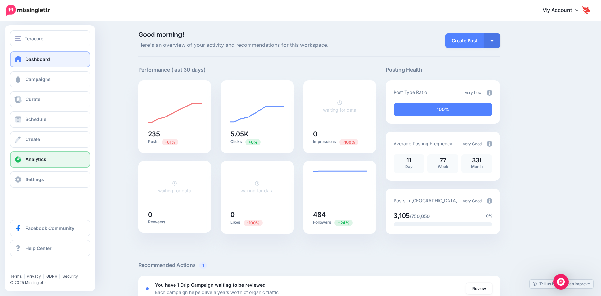  Describe the element at coordinates (35, 179) in the screenshot. I see `span: Settings` at that location.